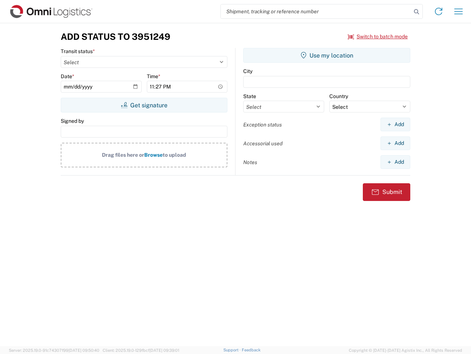 This screenshot has height=354, width=471. What do you see at coordinates (154, 76) in the screenshot?
I see `label: Time` at bounding box center [154, 76].